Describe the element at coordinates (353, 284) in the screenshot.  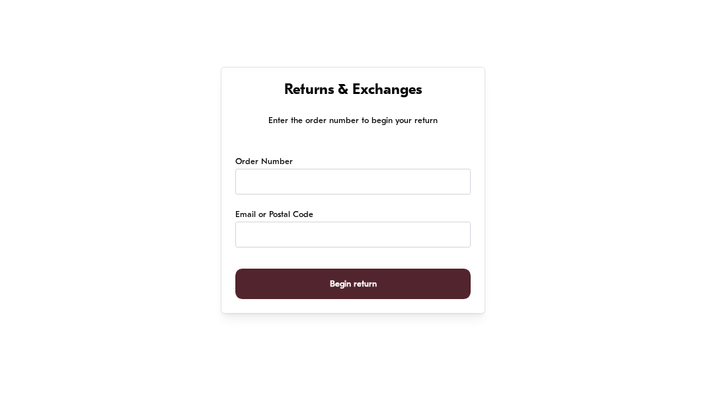
I see `button: Begin return` at that location.